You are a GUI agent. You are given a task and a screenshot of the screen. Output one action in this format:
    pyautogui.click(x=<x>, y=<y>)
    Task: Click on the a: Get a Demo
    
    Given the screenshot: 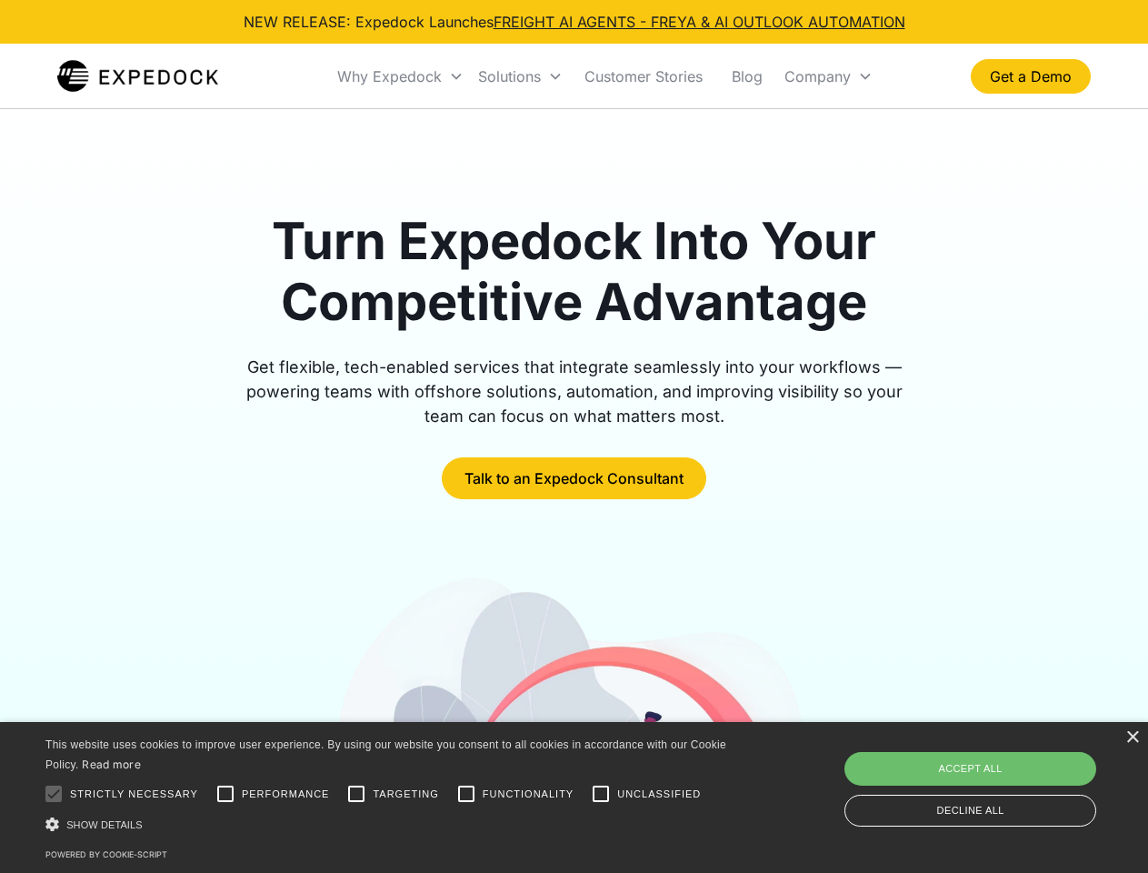 What is the action you would take?
    pyautogui.click(x=1031, y=76)
    